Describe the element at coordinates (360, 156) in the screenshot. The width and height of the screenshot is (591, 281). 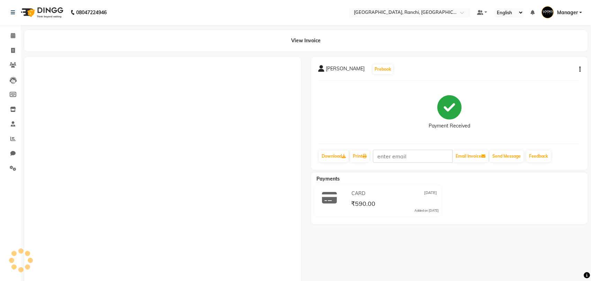
I see `a: Print` at that location.